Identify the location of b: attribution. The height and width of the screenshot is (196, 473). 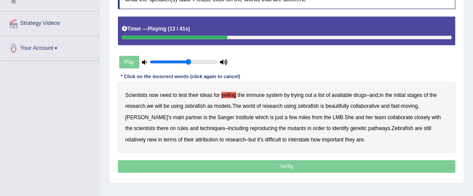
(207, 140).